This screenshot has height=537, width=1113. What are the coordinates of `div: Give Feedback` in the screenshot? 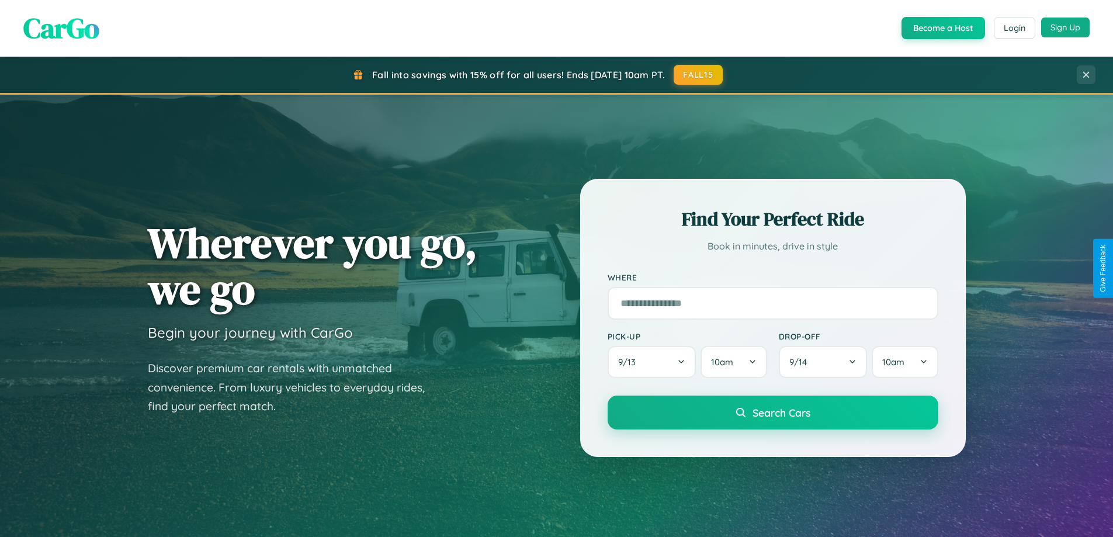 It's located at (1103, 268).